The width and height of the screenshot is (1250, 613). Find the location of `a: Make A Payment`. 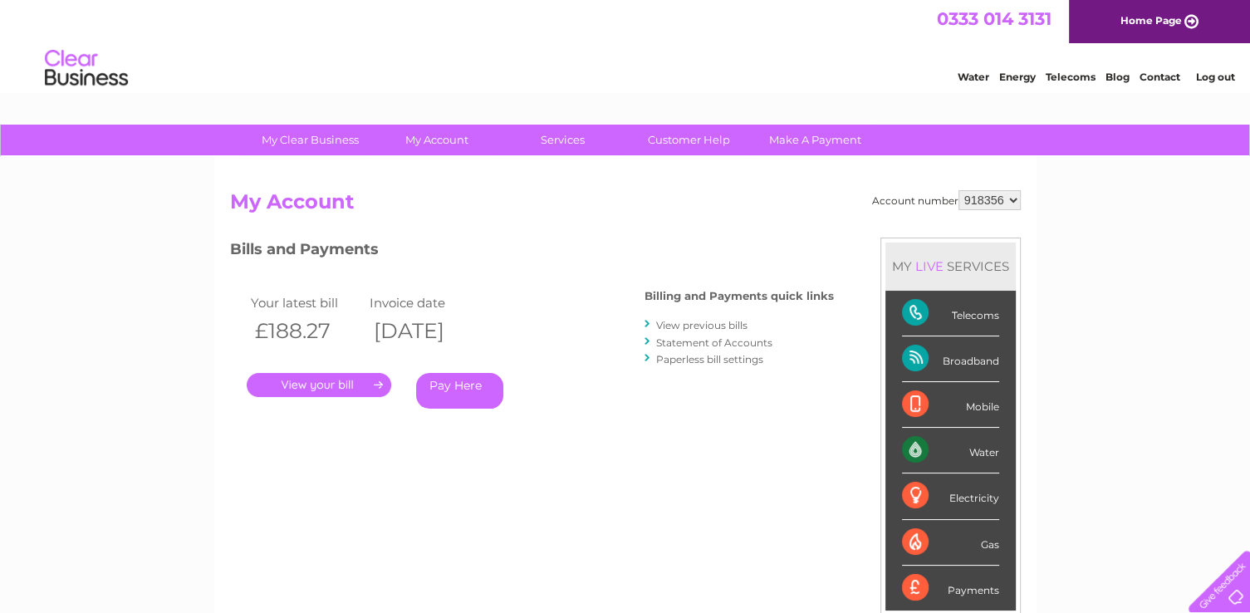

a: Make A Payment is located at coordinates (815, 140).